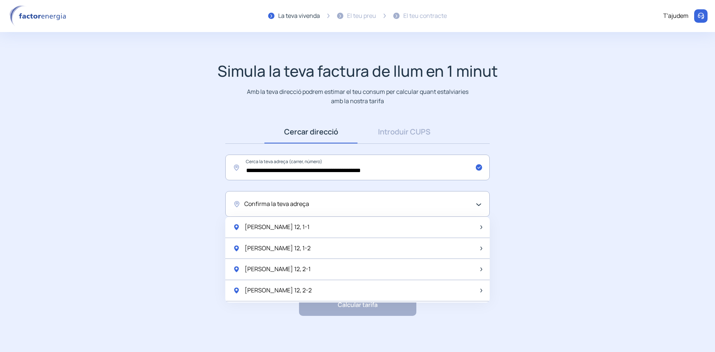 The image size is (715, 352). I want to click on div: La teva vivenda, so click(299, 16).